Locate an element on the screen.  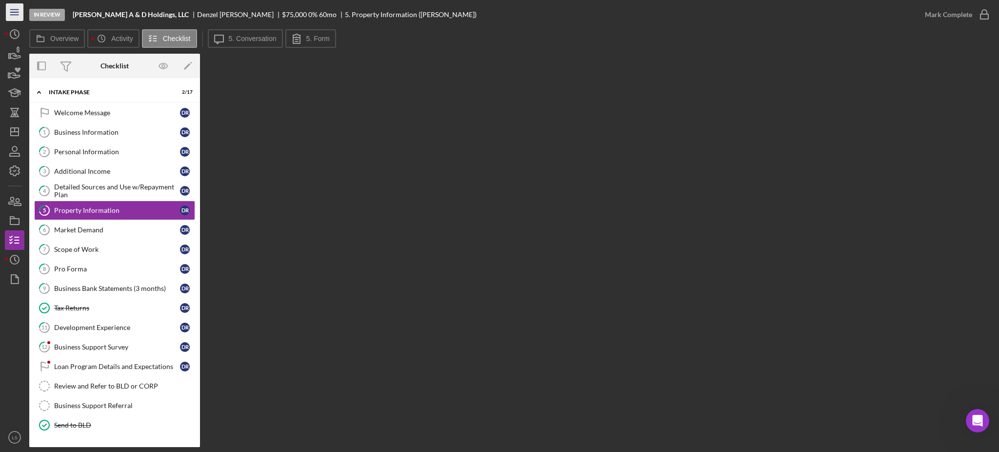
div: Personal Information is located at coordinates (117, 152).